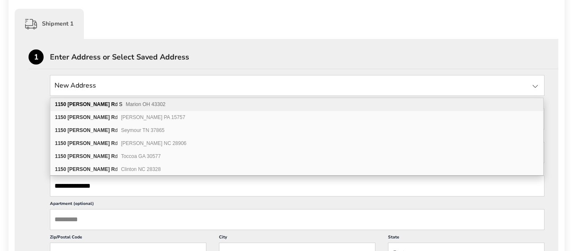 The image size is (573, 251). Describe the element at coordinates (297, 86) in the screenshot. I see `input: State` at that location.